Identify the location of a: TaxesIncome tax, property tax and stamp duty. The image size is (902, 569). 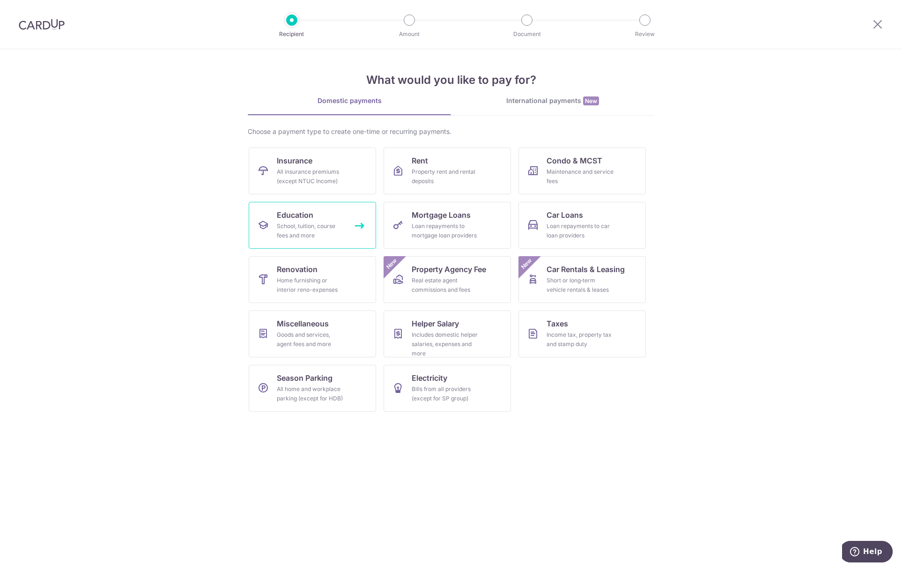
(582, 334).